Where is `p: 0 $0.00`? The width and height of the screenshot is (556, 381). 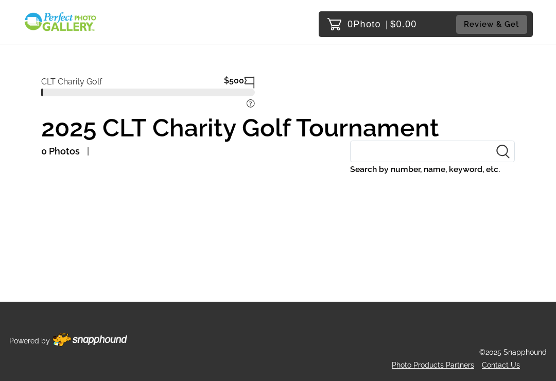 p: 0 $0.00 is located at coordinates (382, 24).